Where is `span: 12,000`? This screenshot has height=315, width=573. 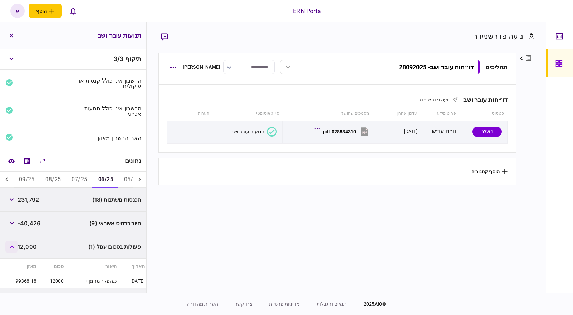 span: 12,000 is located at coordinates (27, 246).